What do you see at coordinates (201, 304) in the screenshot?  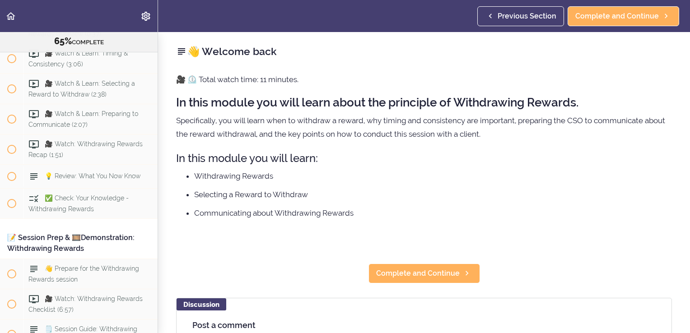 I see `div: Discussion` at bounding box center [201, 304].